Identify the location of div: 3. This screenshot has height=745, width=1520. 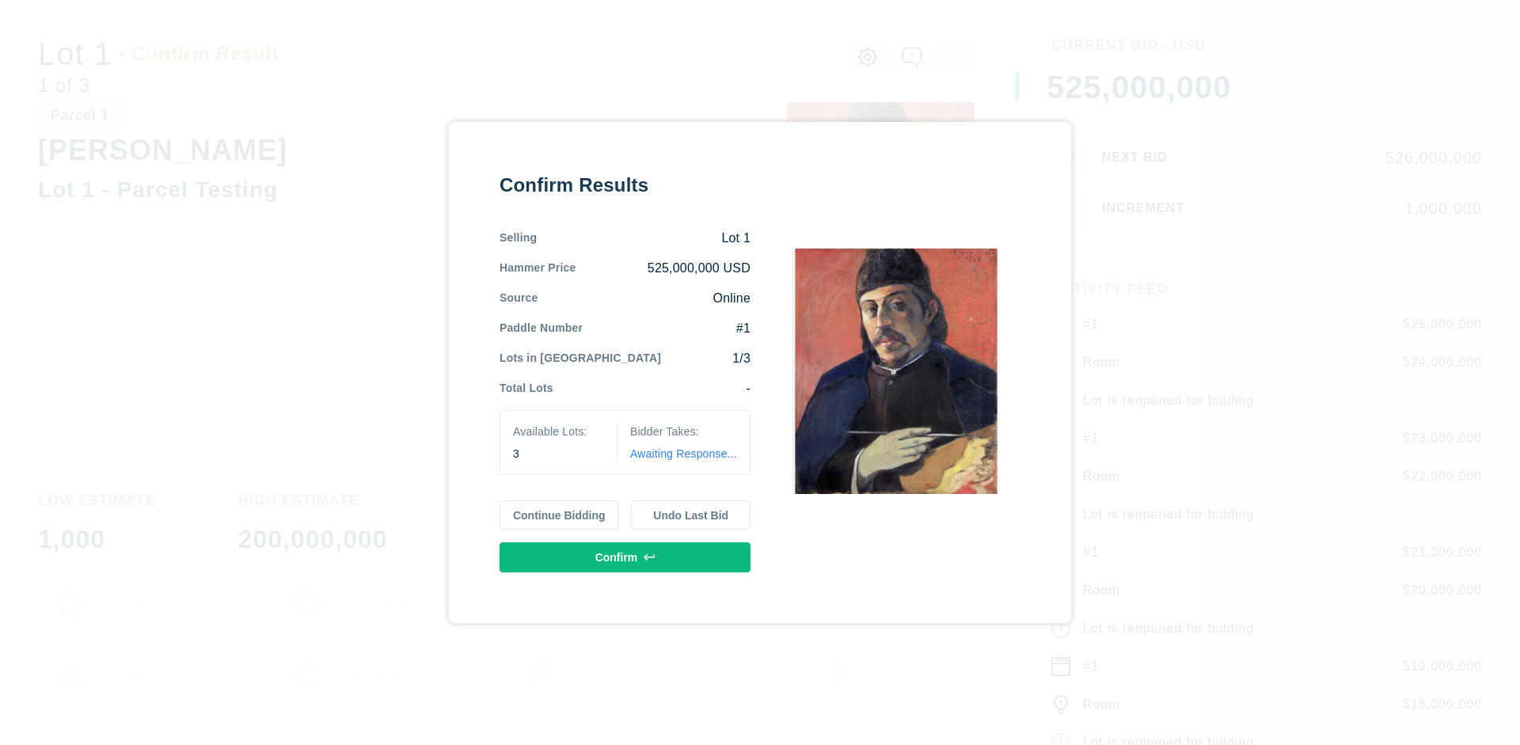
(558, 454).